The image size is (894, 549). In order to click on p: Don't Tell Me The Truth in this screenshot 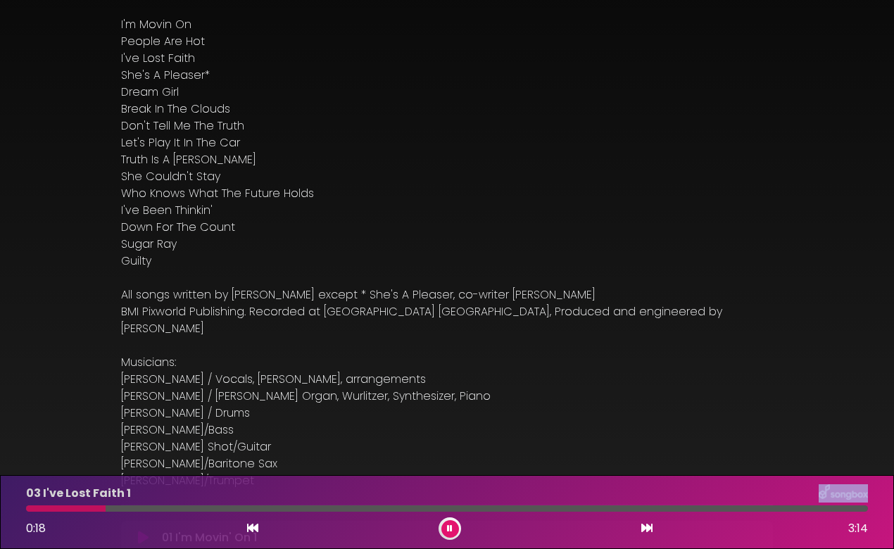, I will do `click(447, 126)`.